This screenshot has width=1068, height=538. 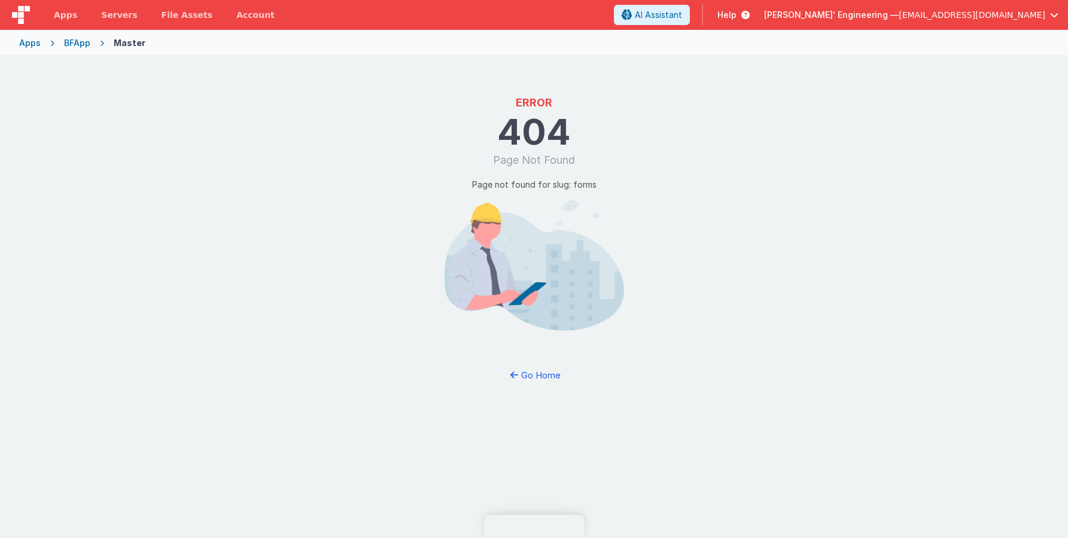 What do you see at coordinates (77, 43) in the screenshot?
I see `div: BFApp` at bounding box center [77, 43].